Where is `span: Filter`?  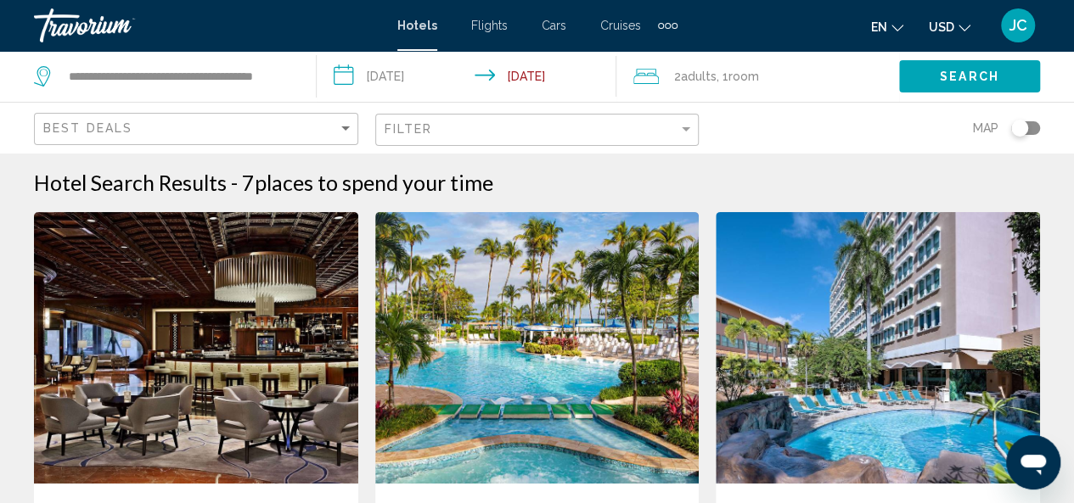 span: Filter is located at coordinates (408, 129).